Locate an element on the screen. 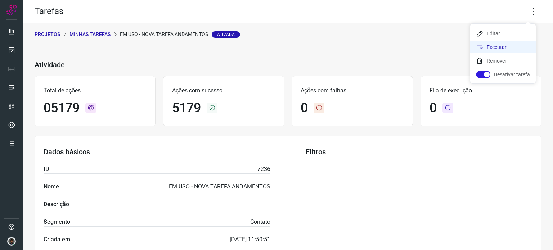  h3: Atividade is located at coordinates (50, 65).